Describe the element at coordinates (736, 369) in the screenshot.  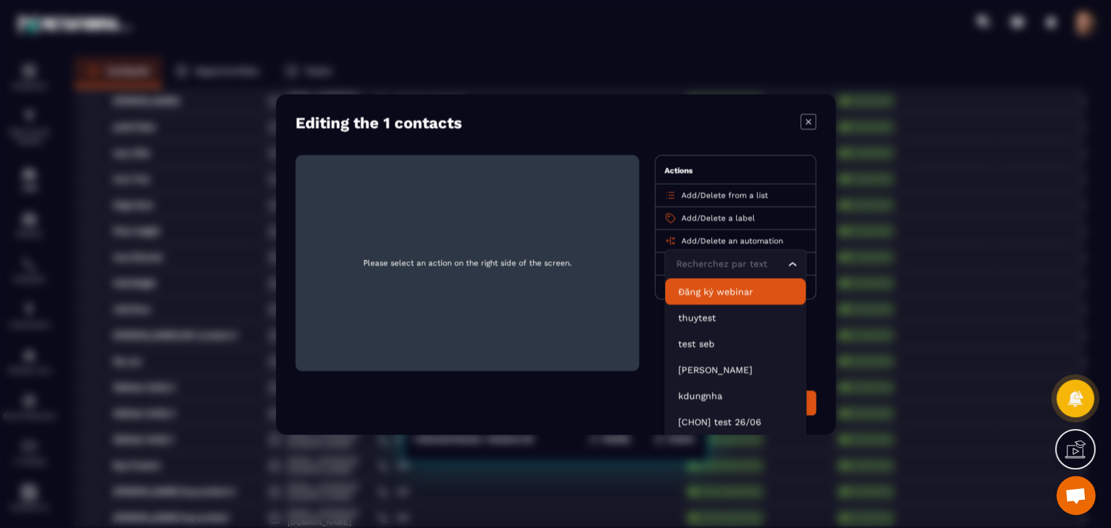
I see `p: Van Duy` at that location.